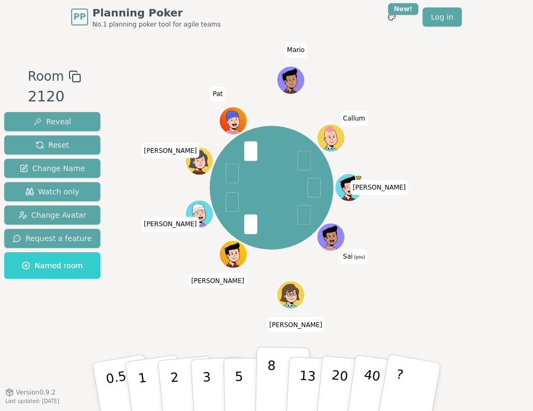  I want to click on span: PP, so click(79, 17).